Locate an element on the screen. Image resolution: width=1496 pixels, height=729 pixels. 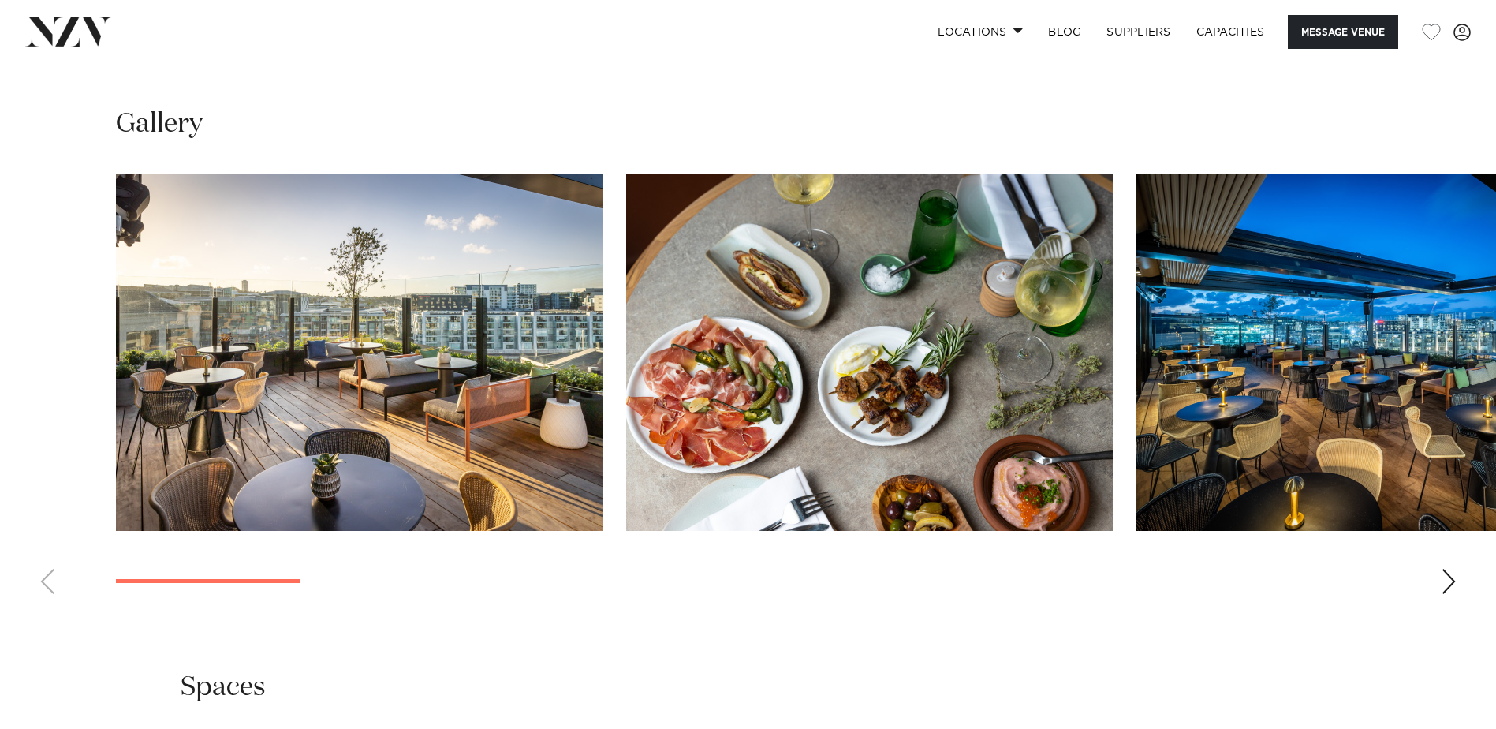
h2: Spaces is located at coordinates (223, 687).